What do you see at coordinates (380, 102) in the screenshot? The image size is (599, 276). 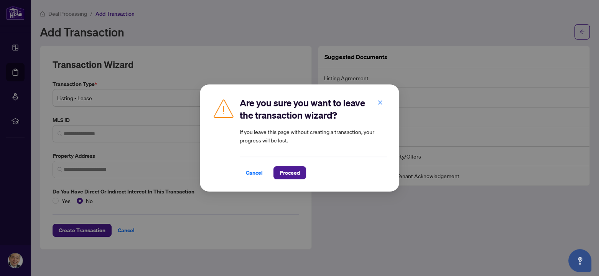 I see `span: close` at bounding box center [380, 102].